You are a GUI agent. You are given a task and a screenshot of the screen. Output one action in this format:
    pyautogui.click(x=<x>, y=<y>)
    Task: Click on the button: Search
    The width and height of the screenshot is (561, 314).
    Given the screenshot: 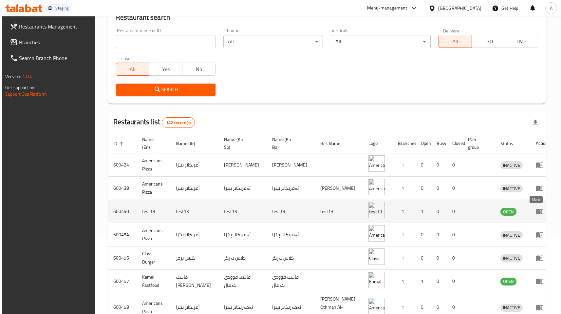 What is the action you would take?
    pyautogui.click(x=166, y=89)
    